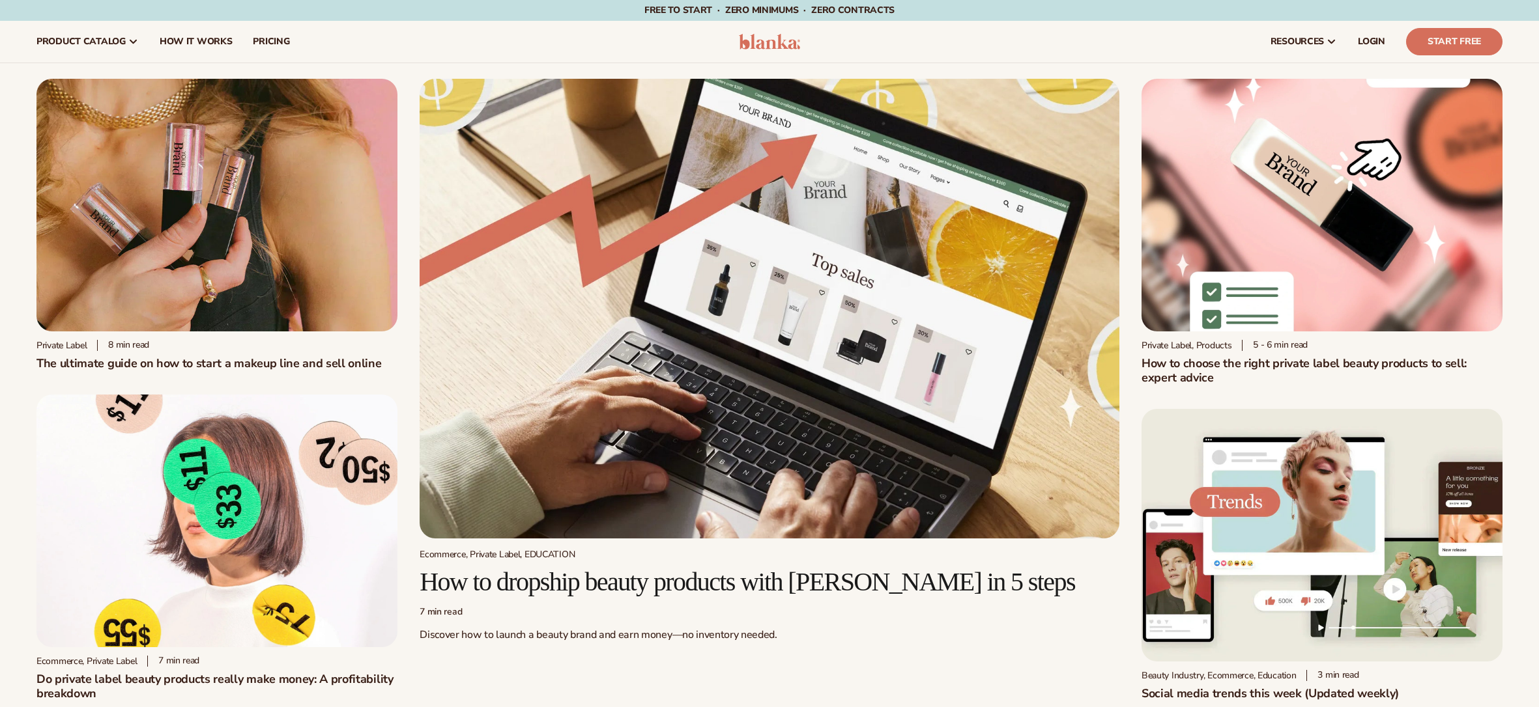 This screenshot has width=1539, height=707. What do you see at coordinates (1371, 42) in the screenshot?
I see `span: LOGIN` at bounding box center [1371, 42].